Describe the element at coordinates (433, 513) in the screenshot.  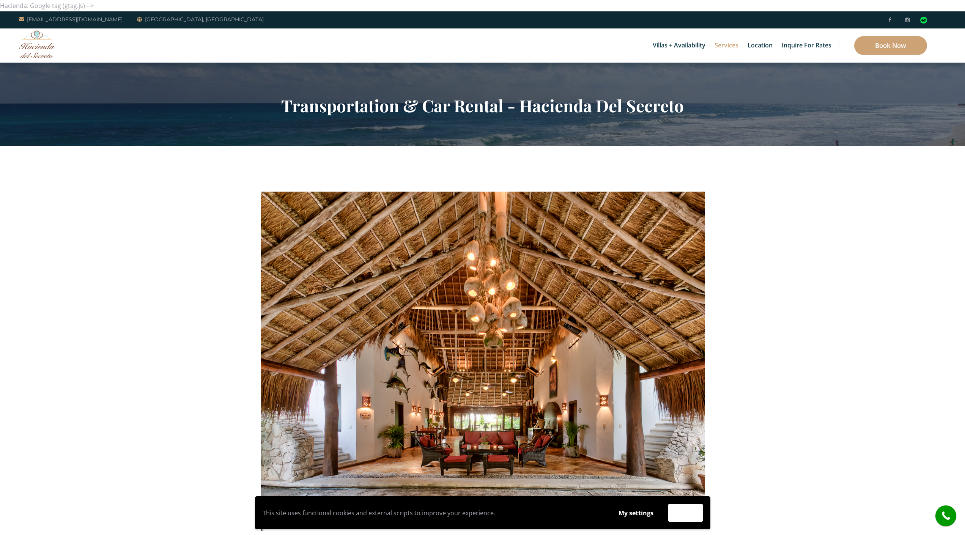
I see `p: This site uses functional cookies and external scripts to improve your experience.` at that location.